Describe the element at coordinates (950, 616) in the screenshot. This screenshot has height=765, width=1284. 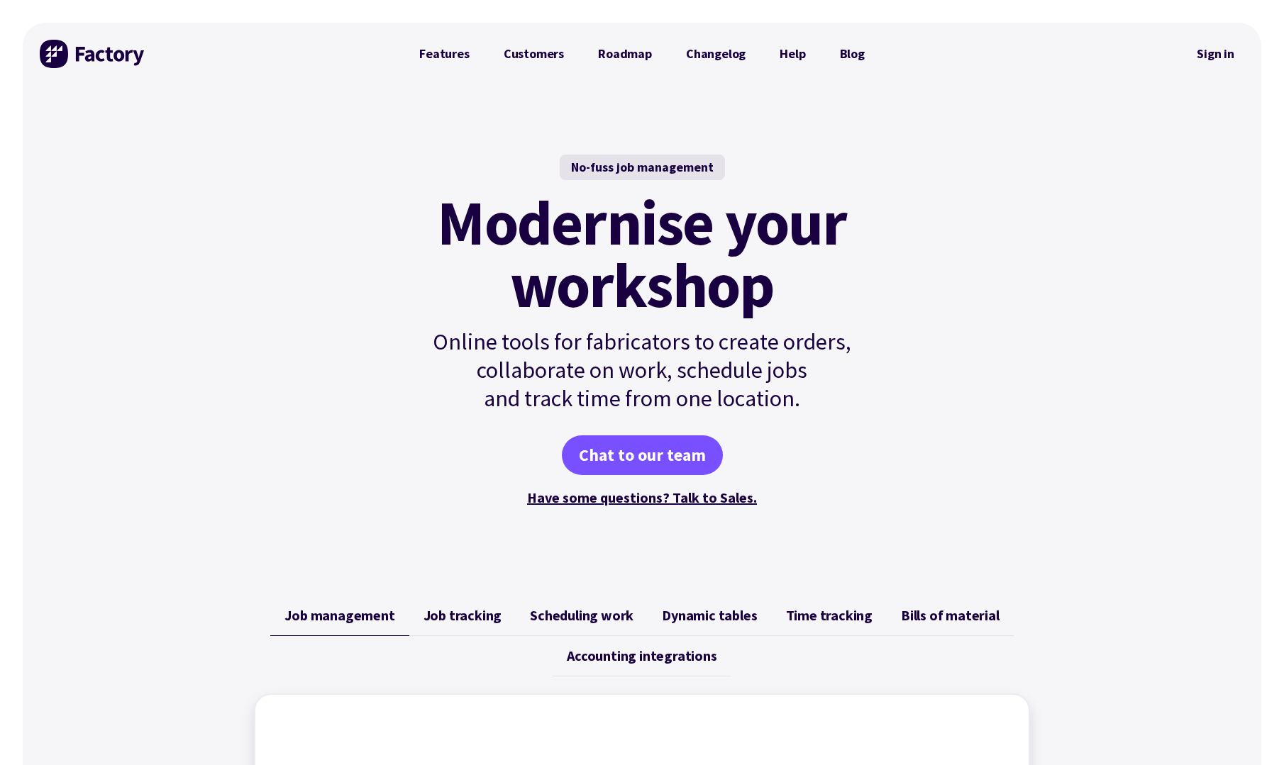
I see `span: Bills of material` at that location.